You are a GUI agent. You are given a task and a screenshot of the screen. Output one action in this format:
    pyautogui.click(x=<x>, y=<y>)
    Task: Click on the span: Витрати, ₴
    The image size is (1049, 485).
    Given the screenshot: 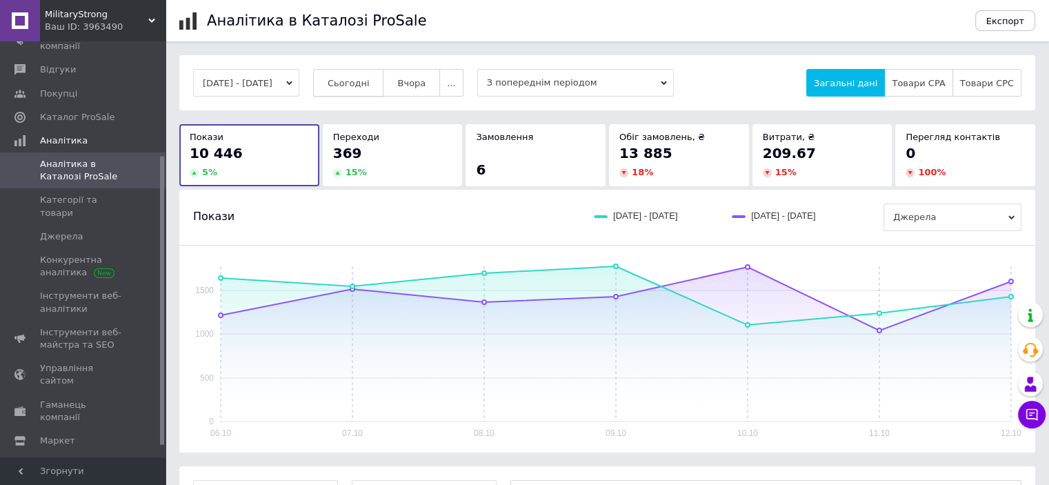 What is the action you would take?
    pyautogui.click(x=789, y=137)
    